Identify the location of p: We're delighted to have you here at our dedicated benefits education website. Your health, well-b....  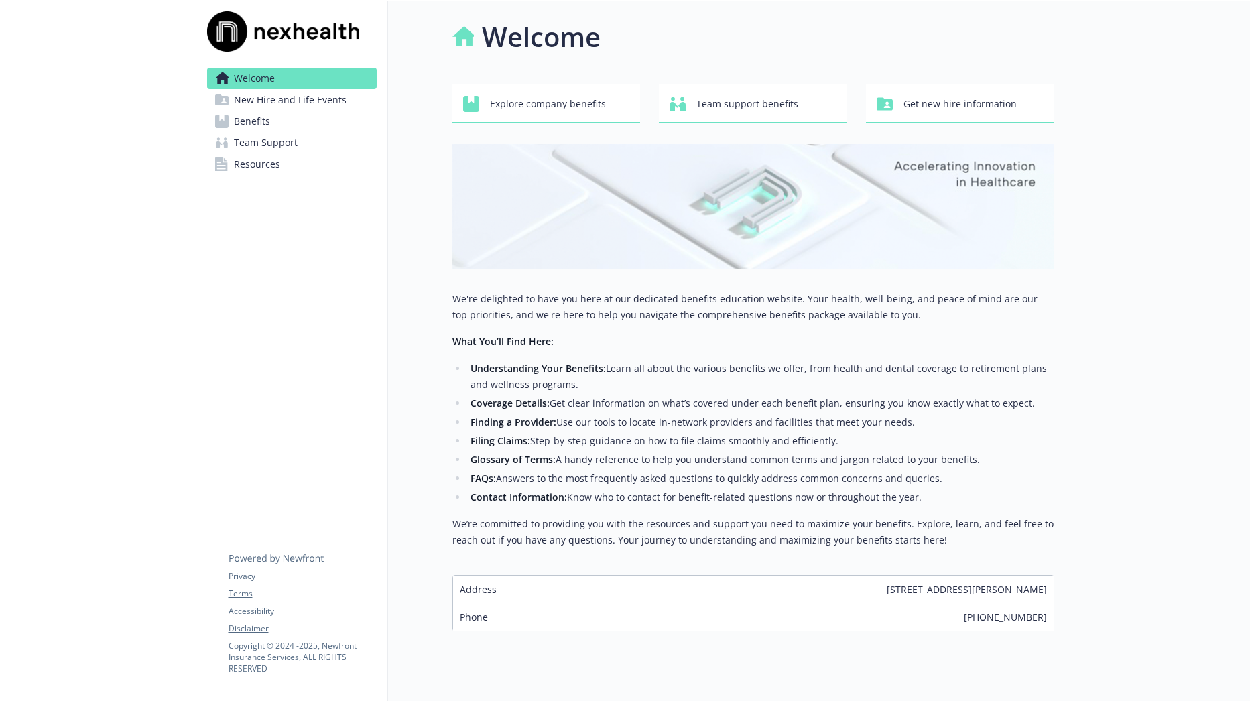
(753, 307).